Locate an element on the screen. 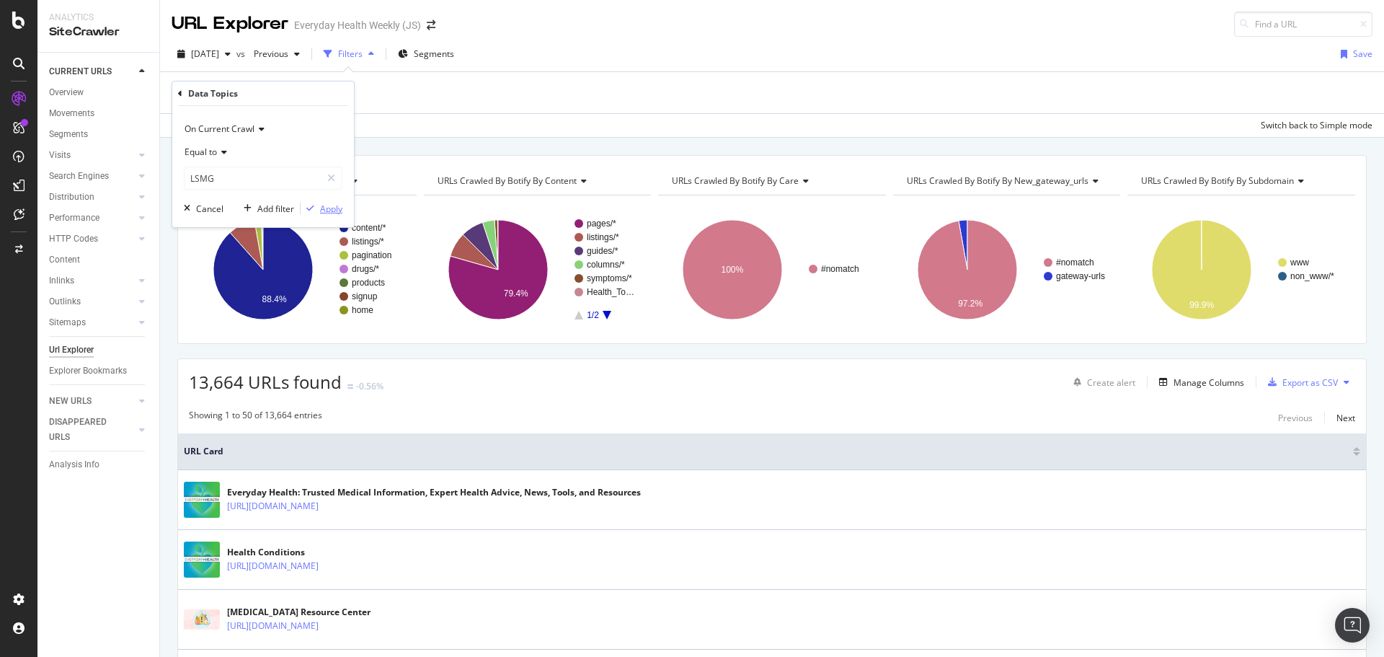 The image size is (1384, 657). a: Movements is located at coordinates (99, 113).